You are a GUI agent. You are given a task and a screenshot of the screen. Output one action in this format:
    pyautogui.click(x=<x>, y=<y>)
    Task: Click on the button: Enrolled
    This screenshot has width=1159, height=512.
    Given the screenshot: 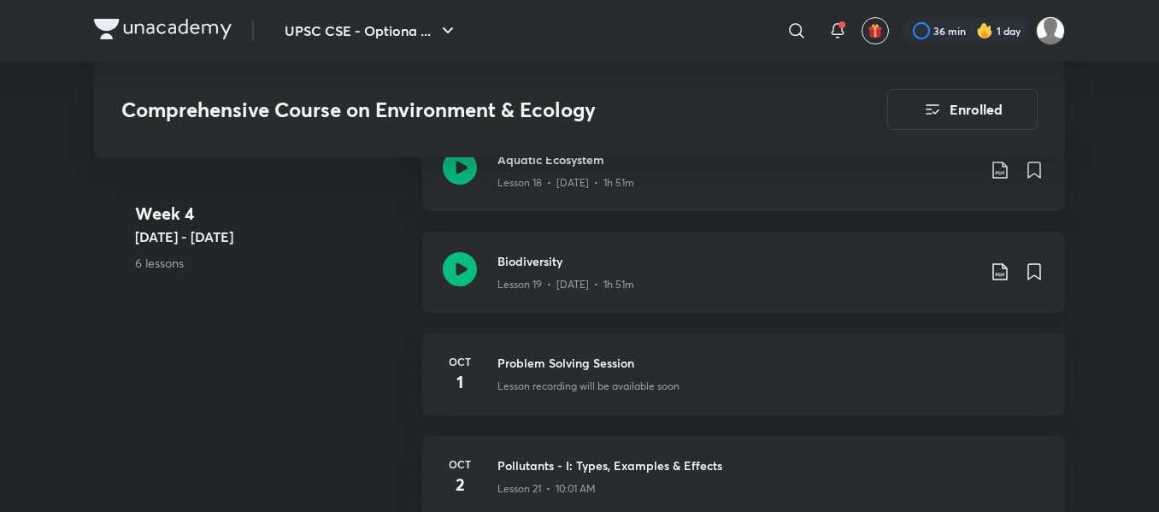 What is the action you would take?
    pyautogui.click(x=962, y=109)
    